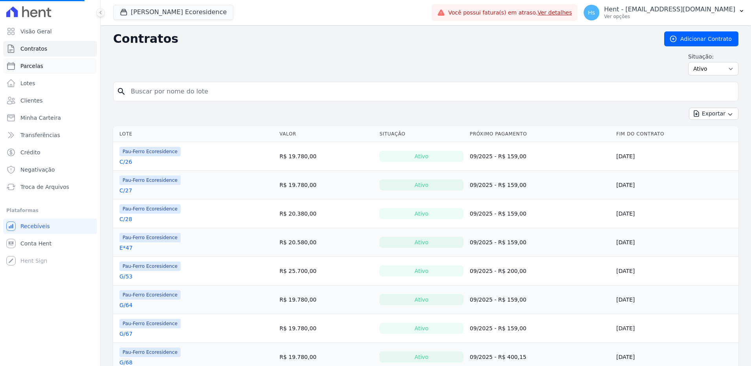 Image resolution: width=751 pixels, height=366 pixels. What do you see at coordinates (126, 162) in the screenshot?
I see `a: C/26` at bounding box center [126, 162].